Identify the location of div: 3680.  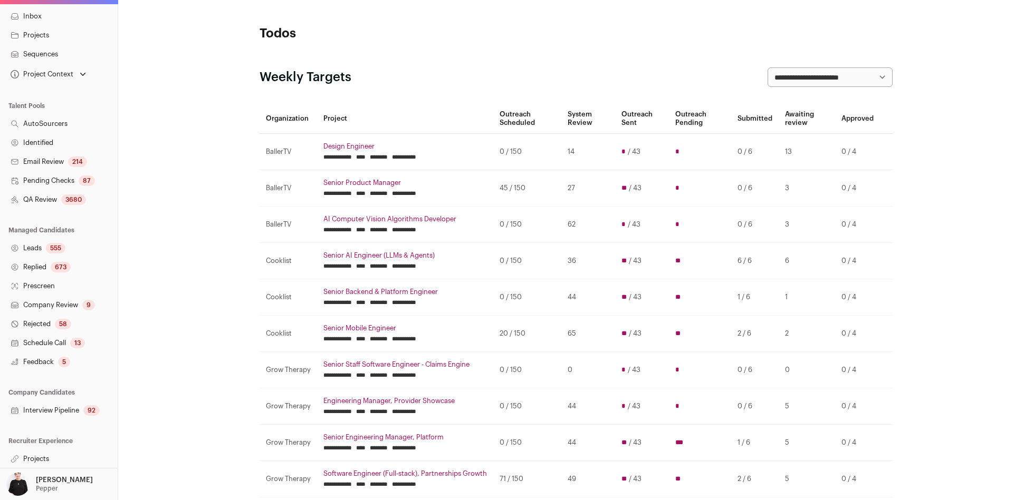
(73, 200).